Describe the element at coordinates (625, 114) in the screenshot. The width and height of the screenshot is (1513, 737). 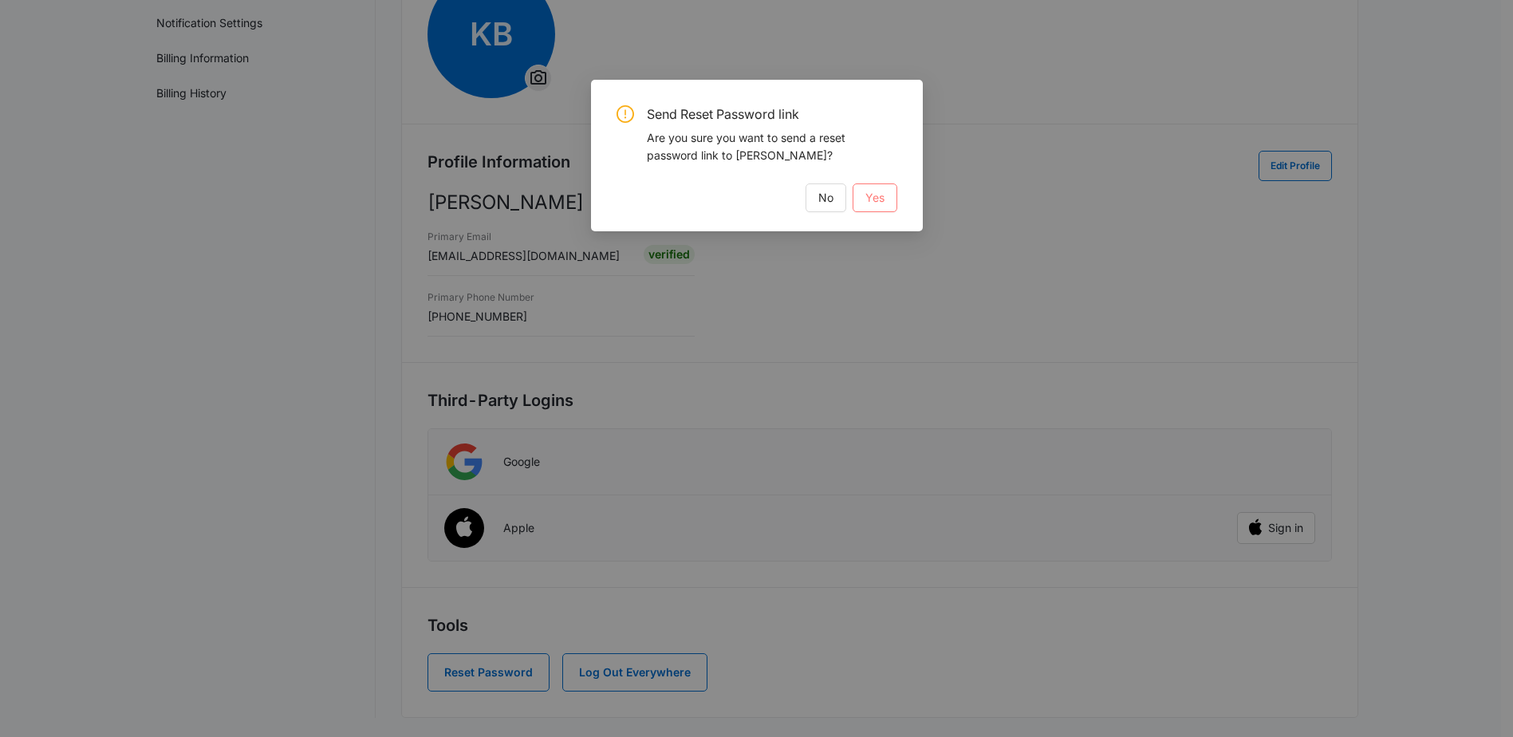
I see `span: exclamation-circle` at that location.